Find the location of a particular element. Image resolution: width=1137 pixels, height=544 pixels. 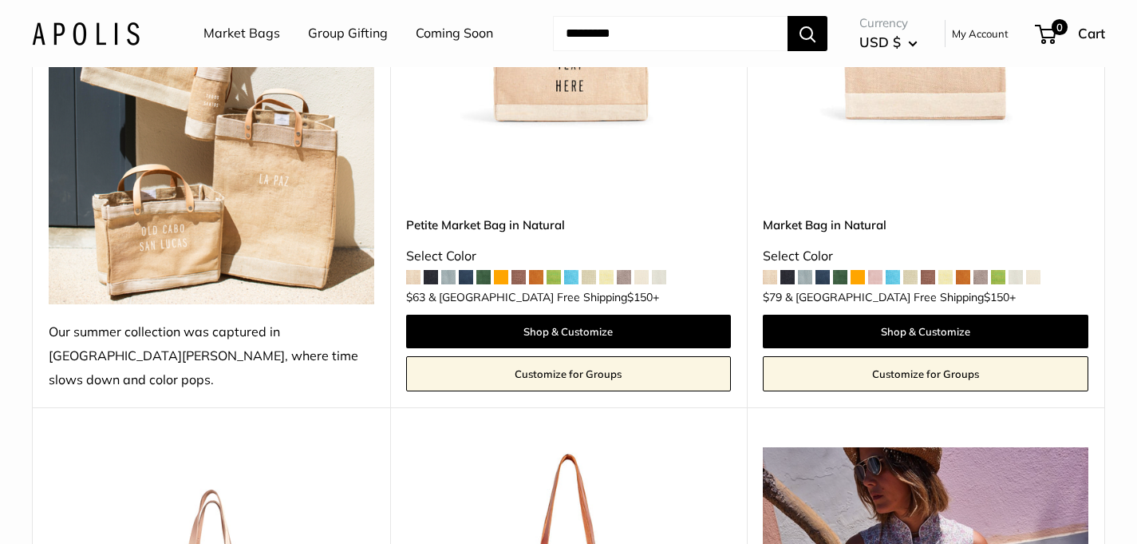

a: My Account is located at coordinates (980, 34).